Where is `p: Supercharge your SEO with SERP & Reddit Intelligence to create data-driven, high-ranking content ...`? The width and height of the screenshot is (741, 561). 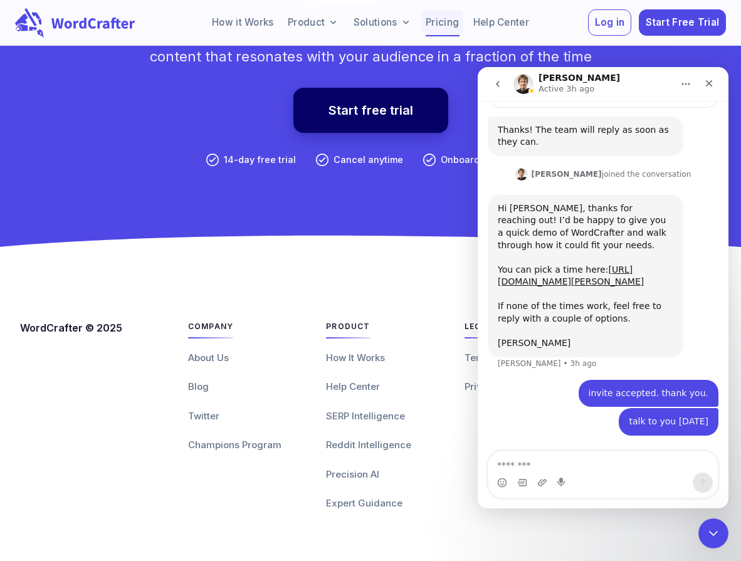
p: Supercharge your SEO with SERP & Reddit Intelligence to create data-driven, high-ranking content ... is located at coordinates (371, 46).